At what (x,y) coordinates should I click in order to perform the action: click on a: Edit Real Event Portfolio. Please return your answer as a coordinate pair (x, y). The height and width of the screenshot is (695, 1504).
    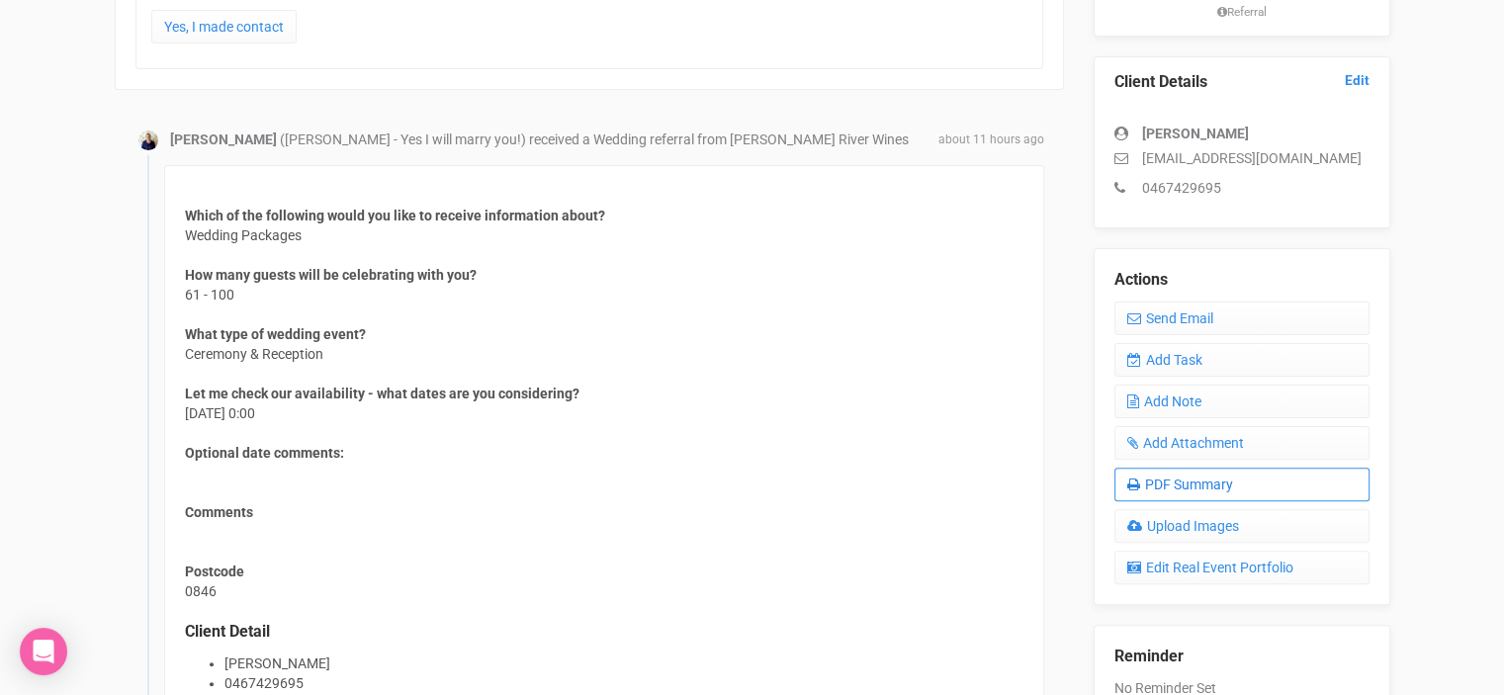
    Looking at the image, I should click on (1242, 567).